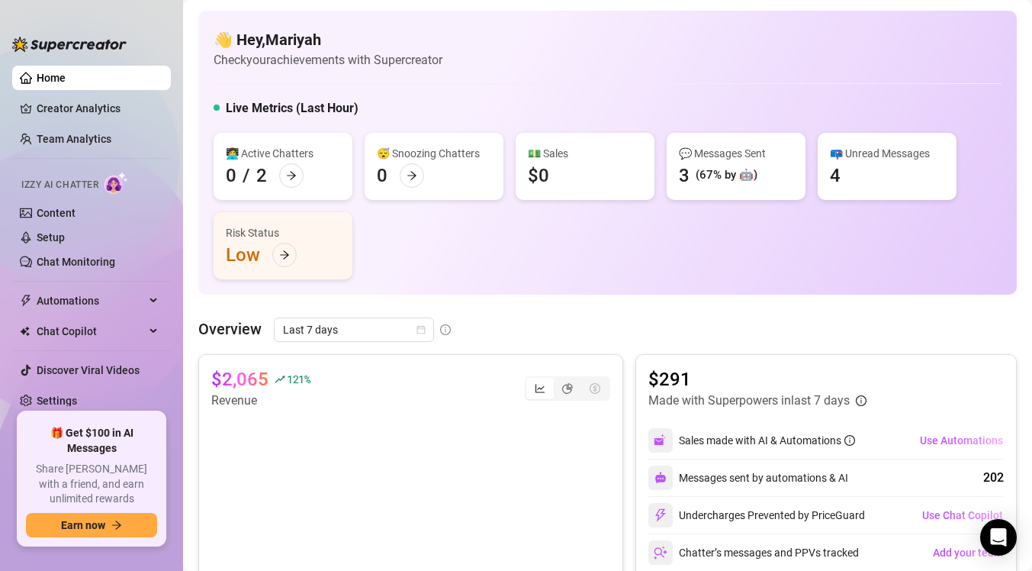 The width and height of the screenshot is (1032, 571). I want to click on span: dollar-circle, so click(595, 388).